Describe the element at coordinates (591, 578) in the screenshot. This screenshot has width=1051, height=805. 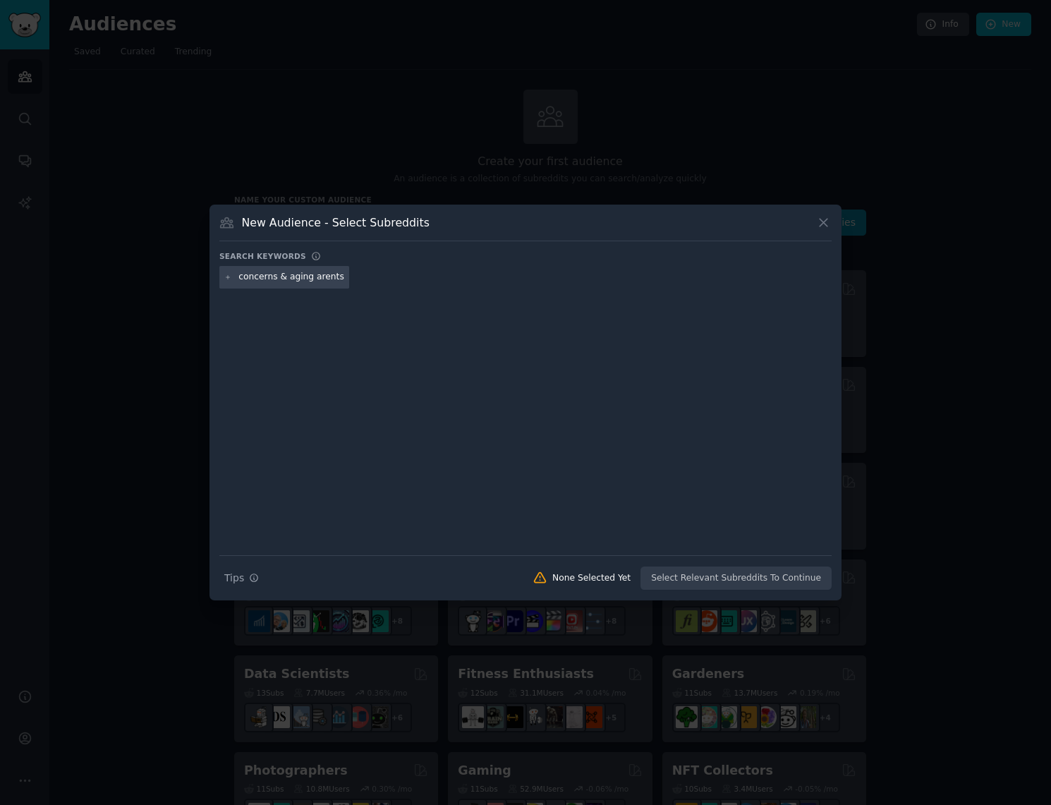
I see `div: None Selected Yet` at that location.